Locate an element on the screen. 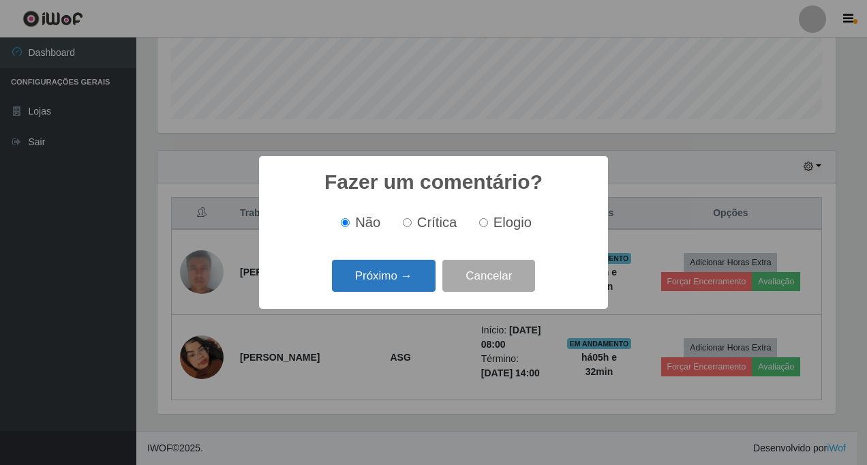 The image size is (867, 465). h2: Fazer um comentário? is located at coordinates (433, 182).